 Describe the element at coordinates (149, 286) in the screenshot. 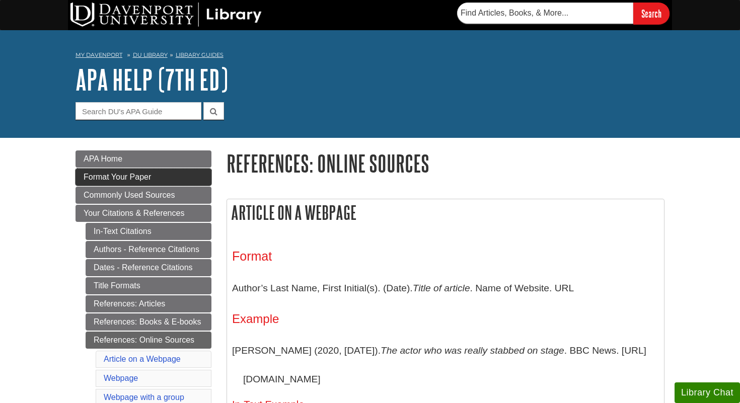

I see `a: Title Formats` at that location.